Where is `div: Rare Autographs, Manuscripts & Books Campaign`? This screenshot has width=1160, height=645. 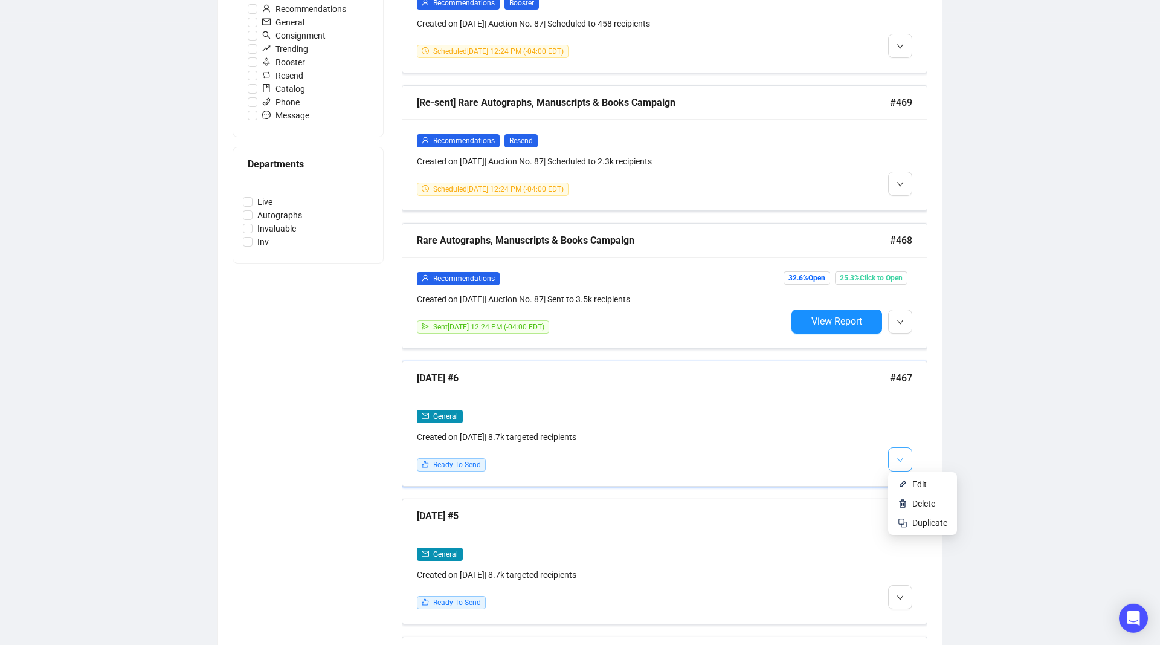 div: Rare Autographs, Manuscripts & Books Campaign is located at coordinates (653, 240).